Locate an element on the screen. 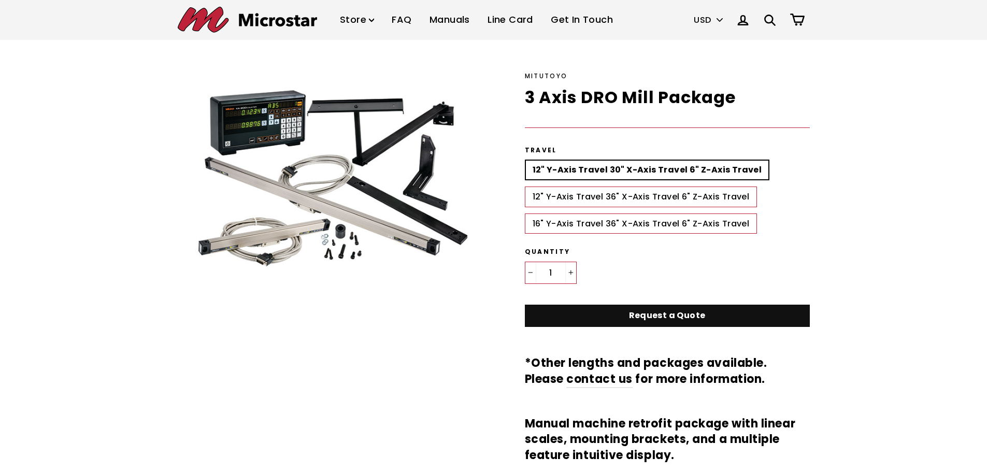 The width and height of the screenshot is (987, 472). label: 12" Y-Axis Travel 30" X-Axis Travel 6" Z-Axis Travel is located at coordinates (647, 170).